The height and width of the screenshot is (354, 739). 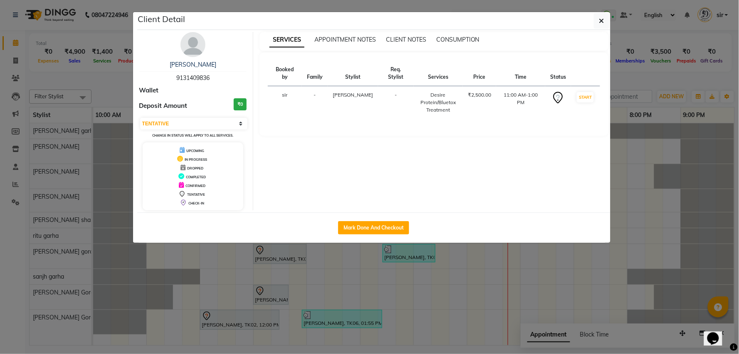 What do you see at coordinates (163, 106) in the screenshot?
I see `span: Deposit Amount` at bounding box center [163, 106].